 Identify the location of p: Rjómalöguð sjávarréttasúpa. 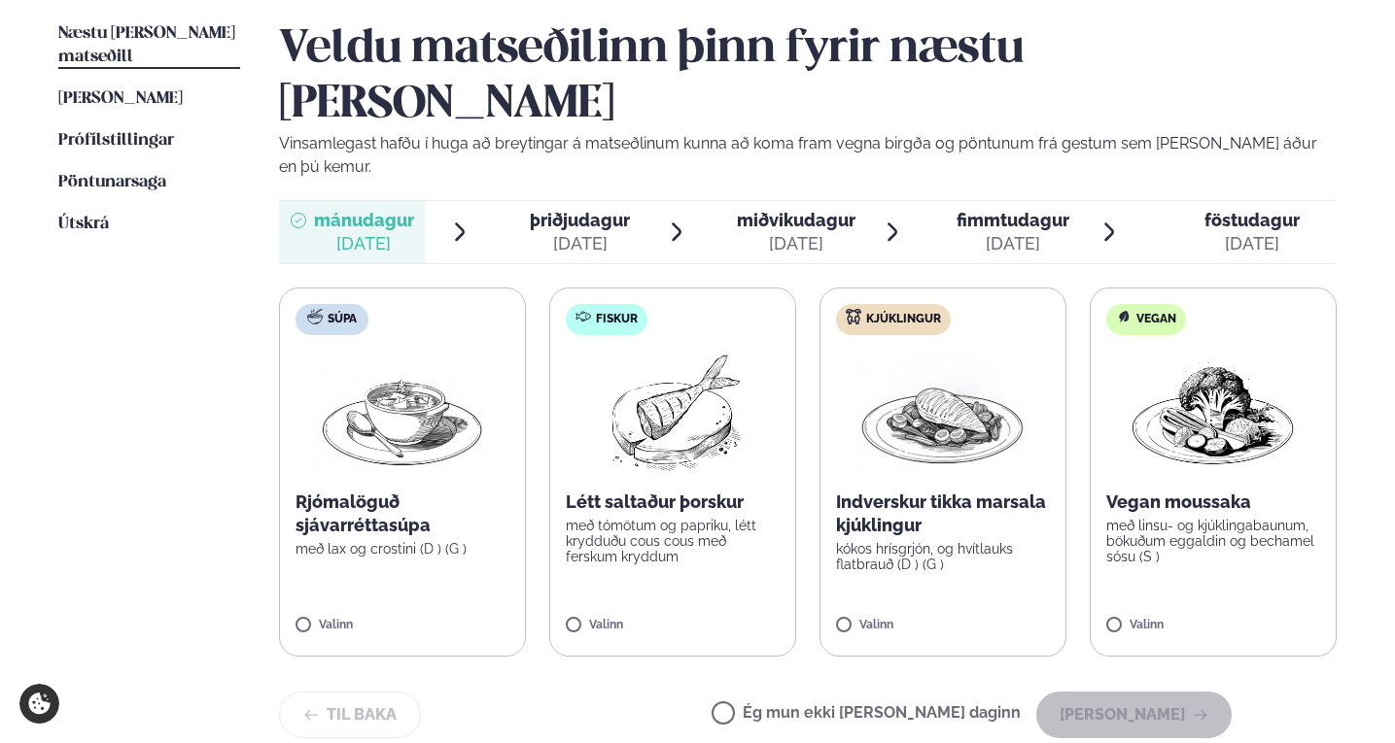
(402, 514).